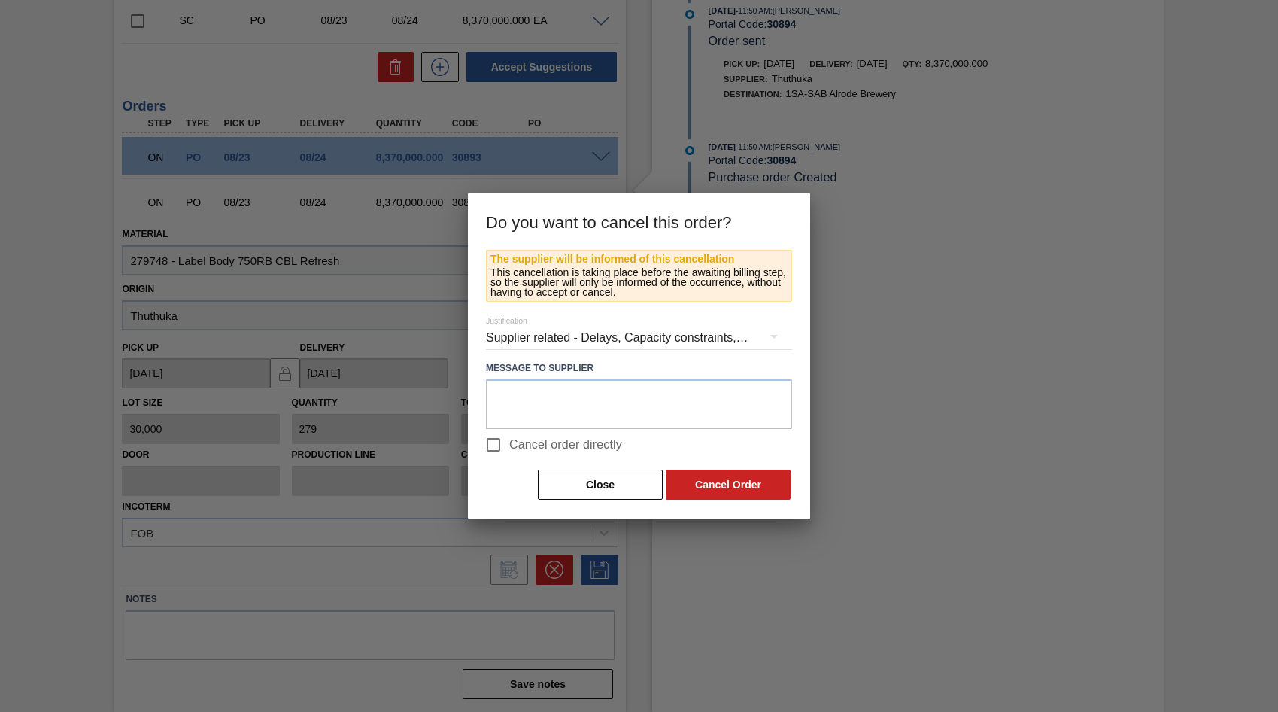  I want to click on p: This cancellation is taking place before the awaiting billing step, so the supplier will only be ..., so click(639, 282).